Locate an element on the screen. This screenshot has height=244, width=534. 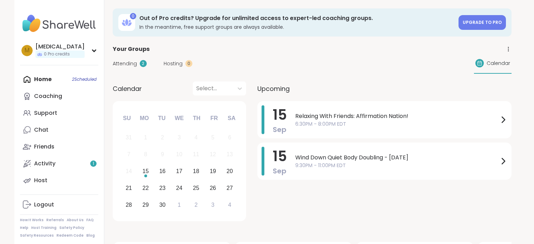
div: Coaching is located at coordinates (48, 96).